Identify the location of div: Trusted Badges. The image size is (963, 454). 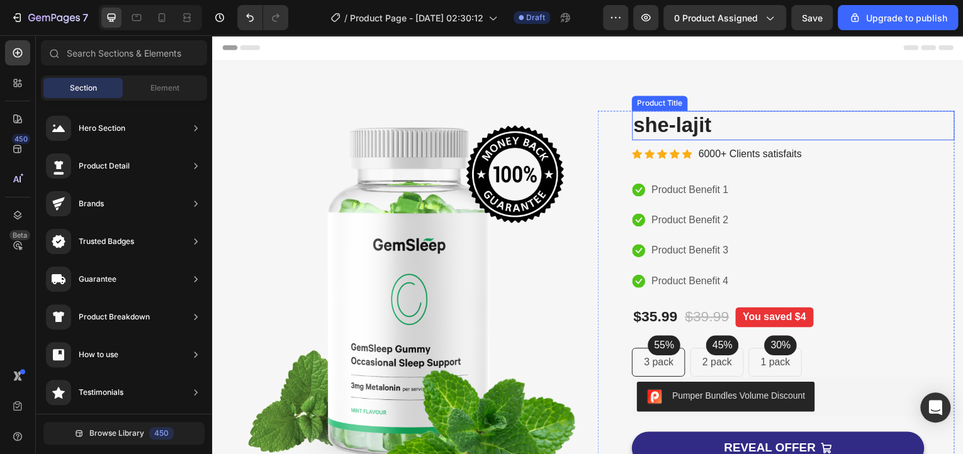
(106, 242).